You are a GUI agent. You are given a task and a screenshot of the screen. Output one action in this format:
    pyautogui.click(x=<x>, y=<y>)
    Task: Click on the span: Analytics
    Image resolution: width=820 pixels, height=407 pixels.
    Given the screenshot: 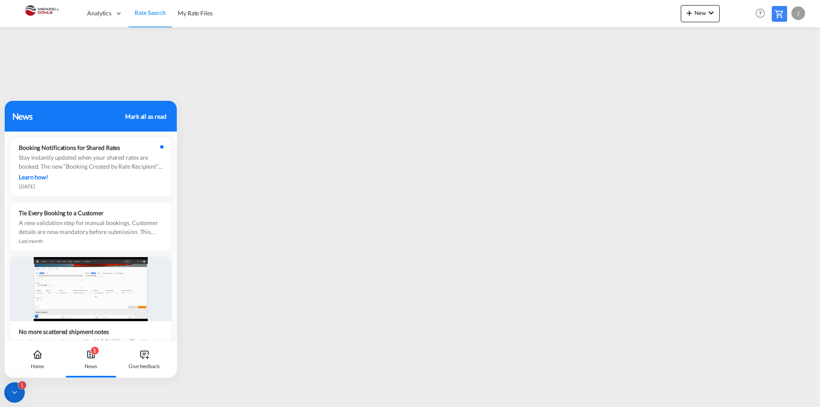 What is the action you would take?
    pyautogui.click(x=99, y=13)
    